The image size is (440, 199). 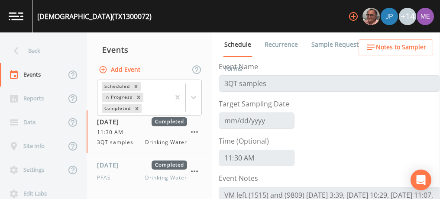 I want to click on img: logo, so click(x=16, y=16).